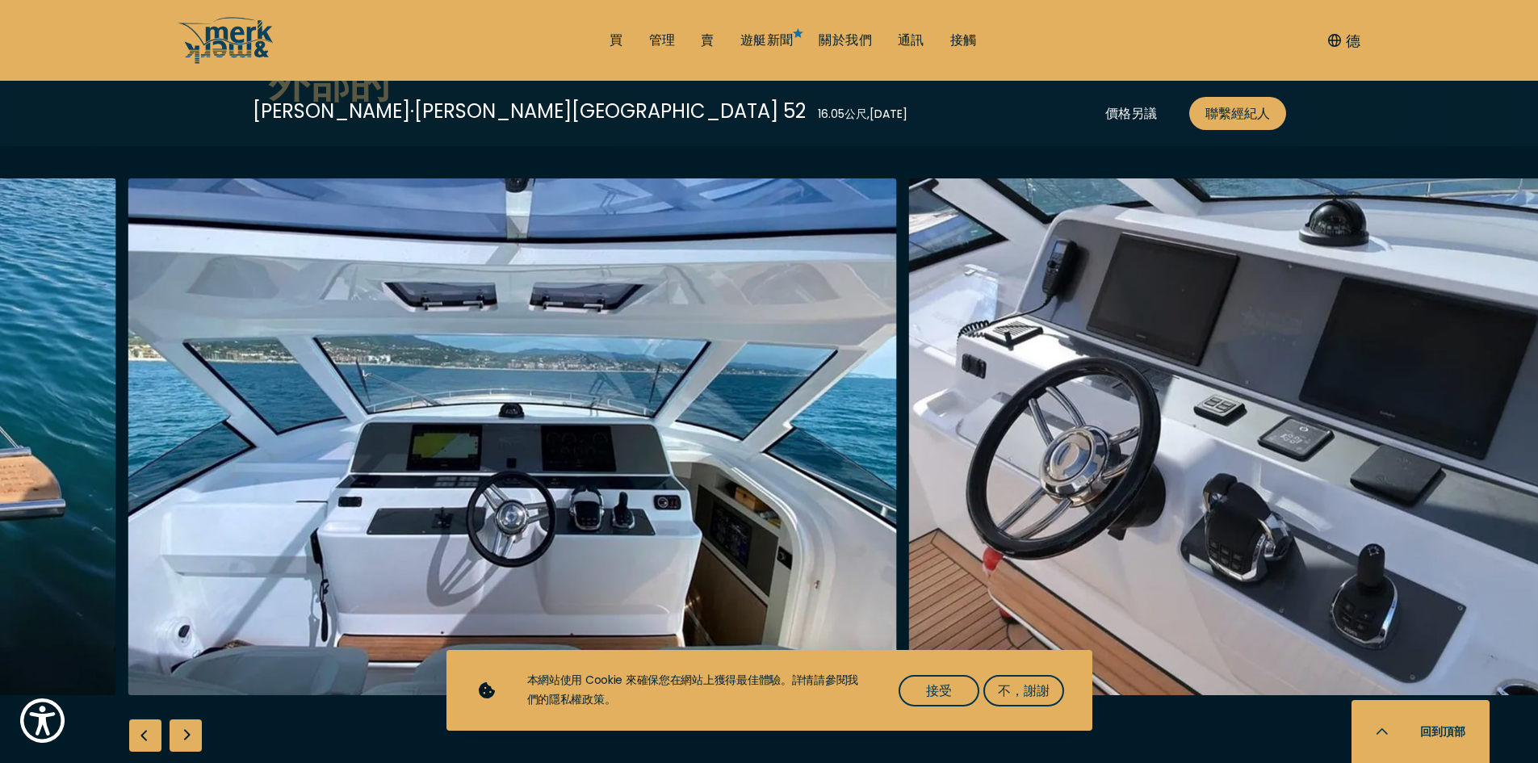 Image resolution: width=1538 pixels, height=763 pixels. Describe the element at coordinates (939, 690) in the screenshot. I see `button: 接受` at that location.